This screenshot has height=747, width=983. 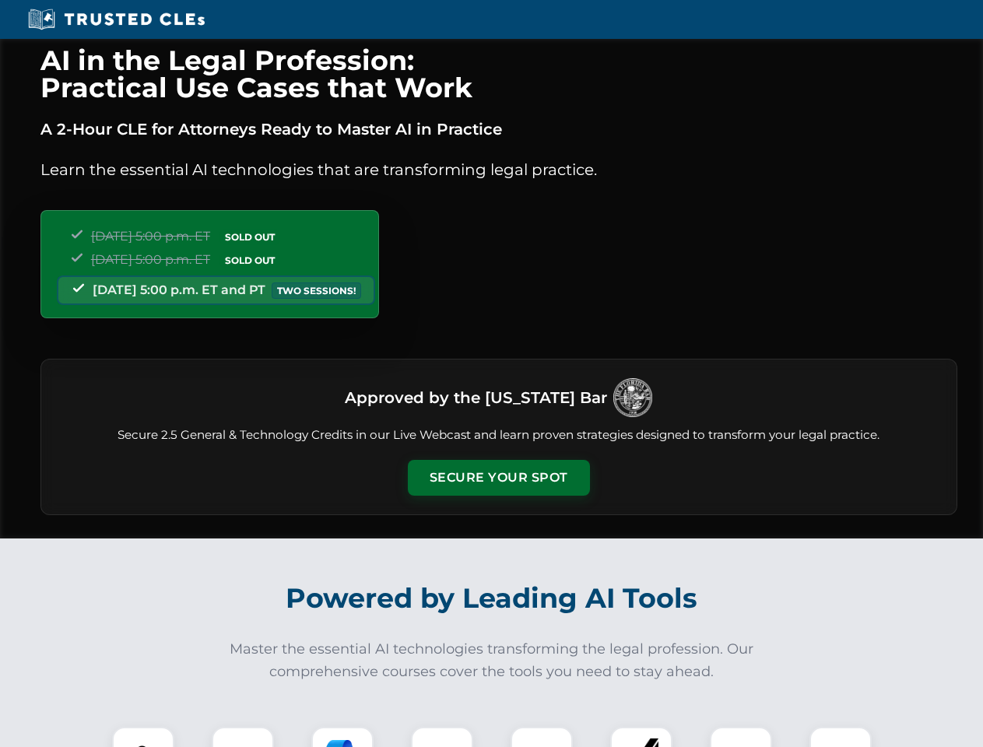 I want to click on p: Master the essential AI technologies transforming the legal profession. Our comprehensive courses..., so click(x=492, y=661).